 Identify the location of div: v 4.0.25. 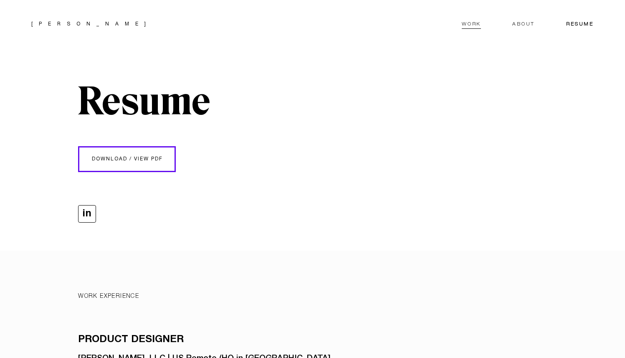
(32, 17).